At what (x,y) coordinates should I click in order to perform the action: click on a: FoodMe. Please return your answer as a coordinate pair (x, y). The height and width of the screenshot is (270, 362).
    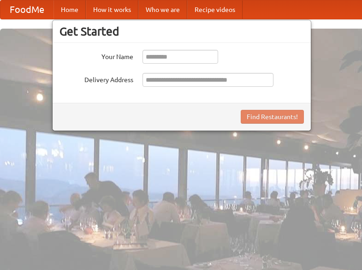
    Looking at the image, I should click on (27, 10).